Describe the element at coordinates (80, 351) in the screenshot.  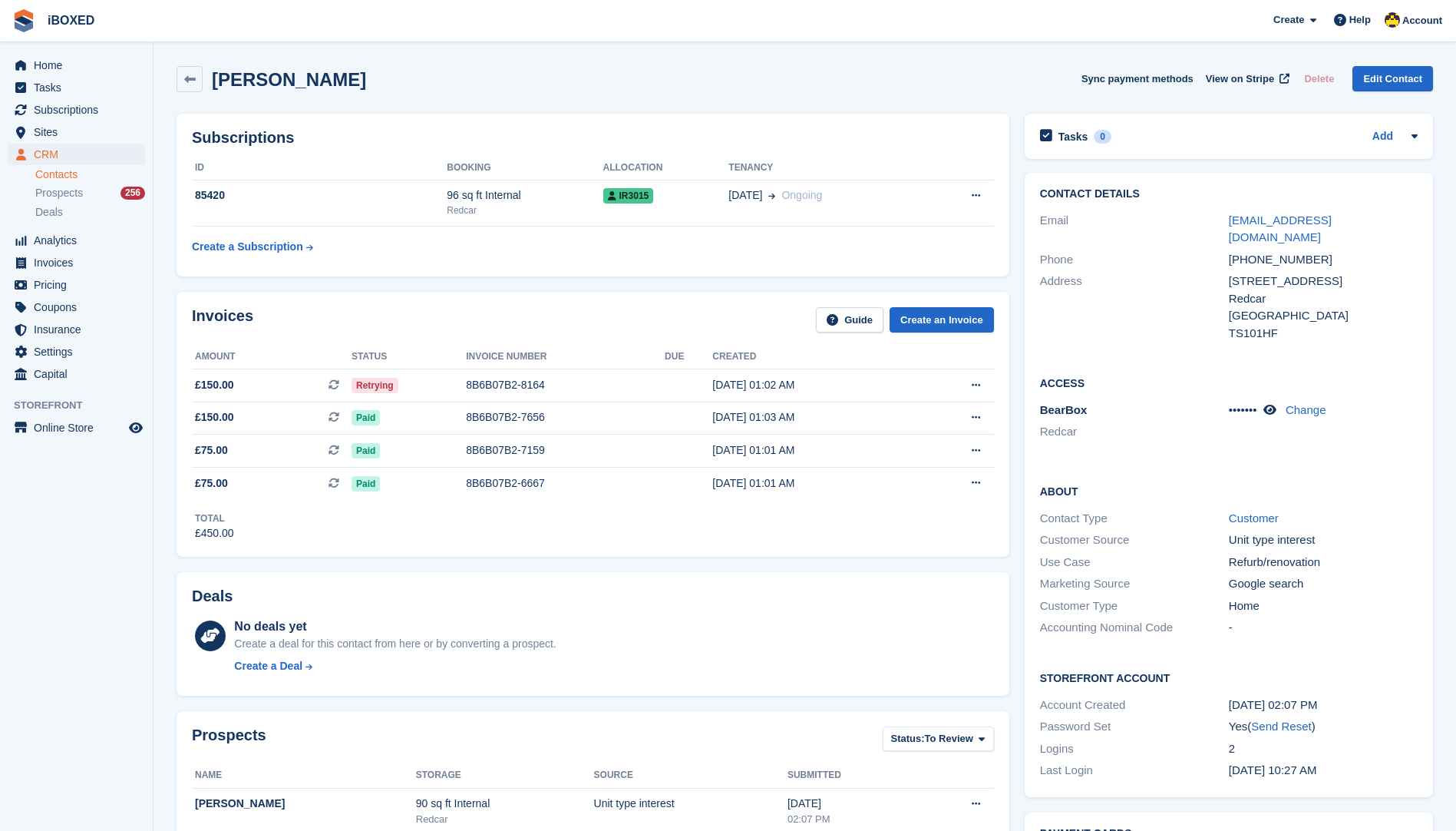
I see `span: Settings` at that location.